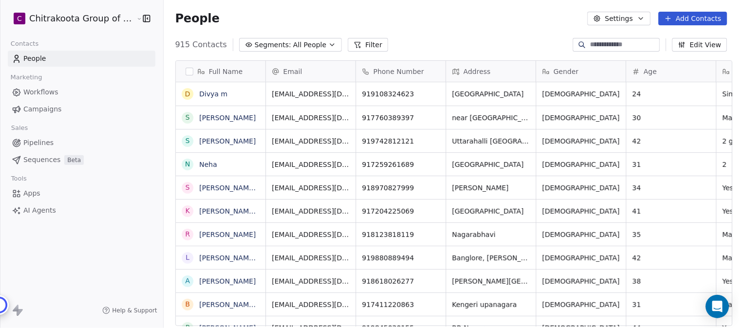  Describe the element at coordinates (81, 143) in the screenshot. I see `a: Pipelines` at that location.